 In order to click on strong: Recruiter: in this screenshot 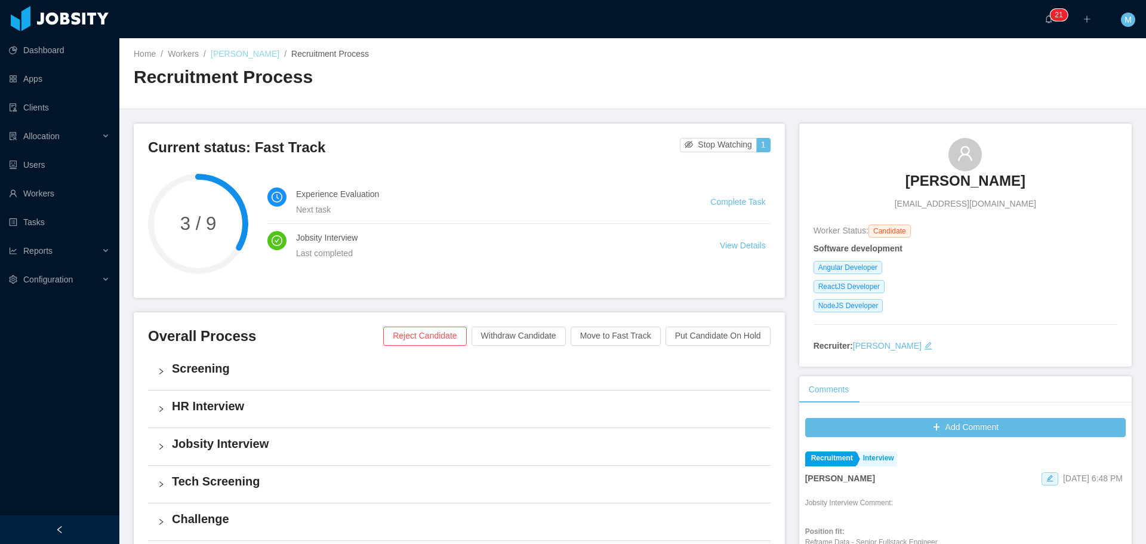, I will do `click(833, 346)`.